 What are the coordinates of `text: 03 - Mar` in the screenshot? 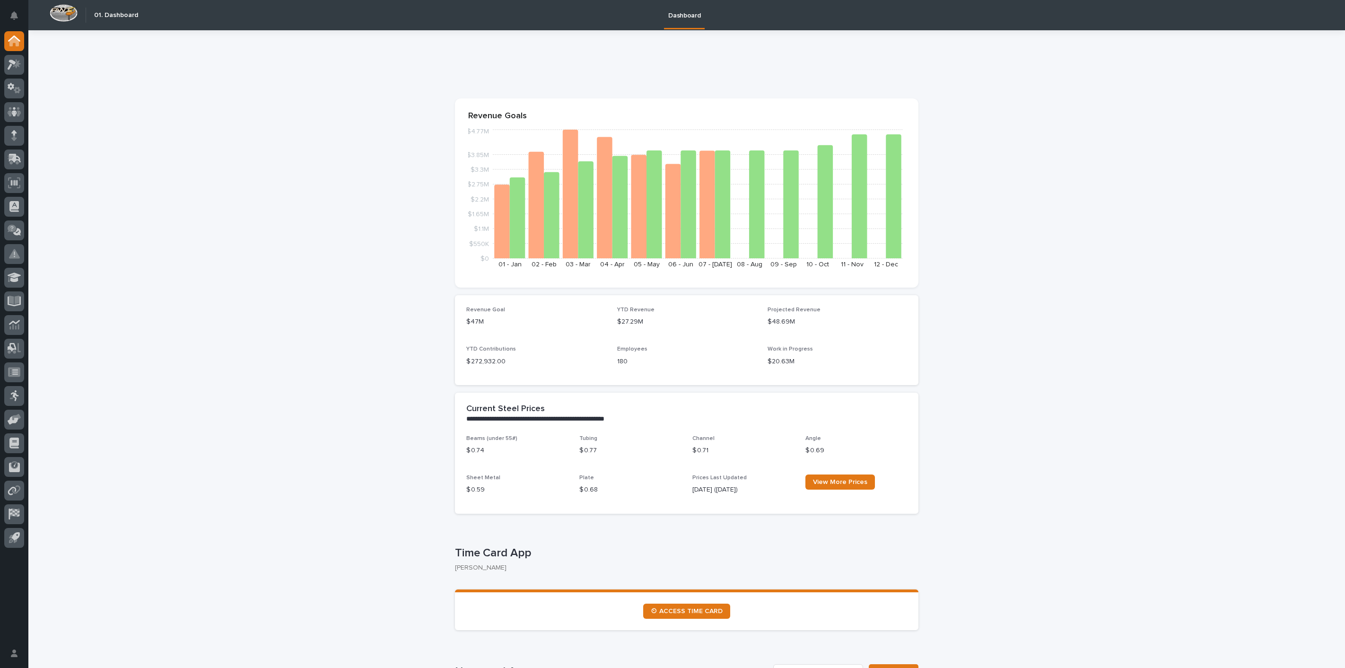 It's located at (578, 264).